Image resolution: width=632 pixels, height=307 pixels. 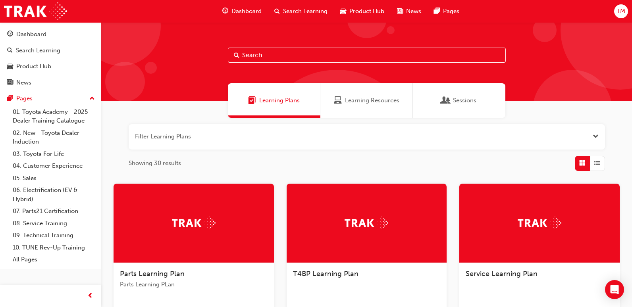 I want to click on div: Pages, so click(x=24, y=98).